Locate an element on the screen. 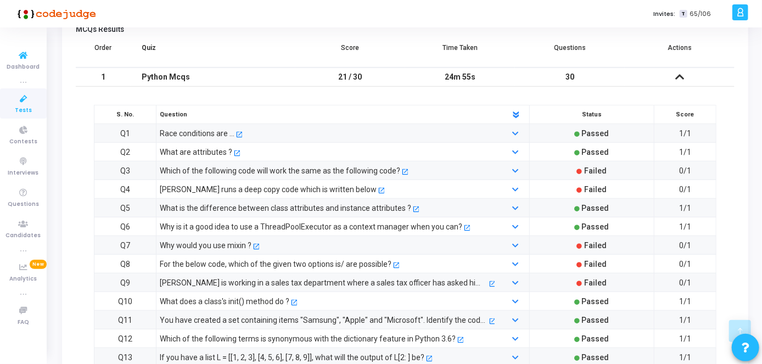 The image size is (762, 364). th: Questions is located at coordinates (570, 52).